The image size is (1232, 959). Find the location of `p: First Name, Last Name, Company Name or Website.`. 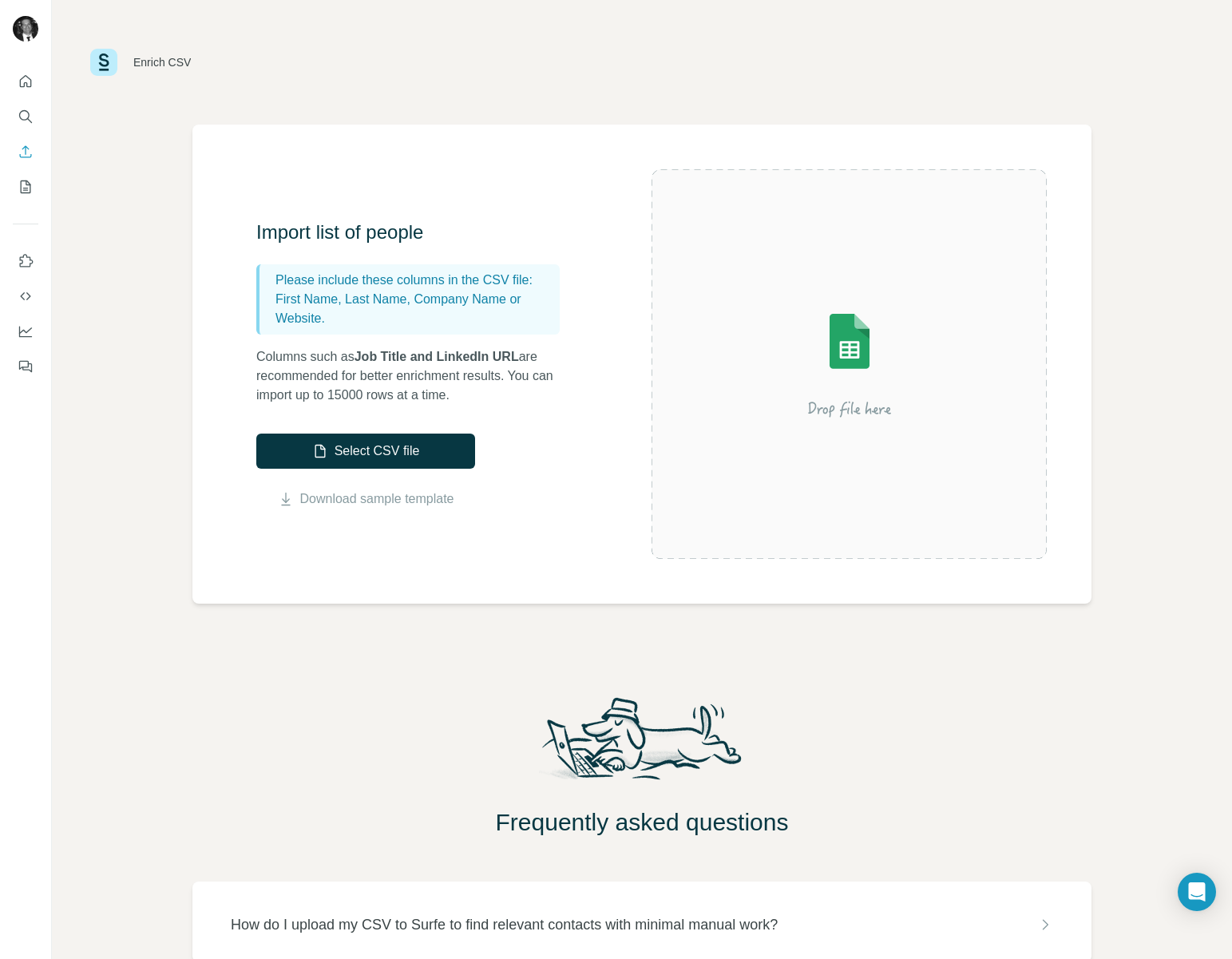

p: First Name, Last Name, Company Name or Website. is located at coordinates (414, 309).